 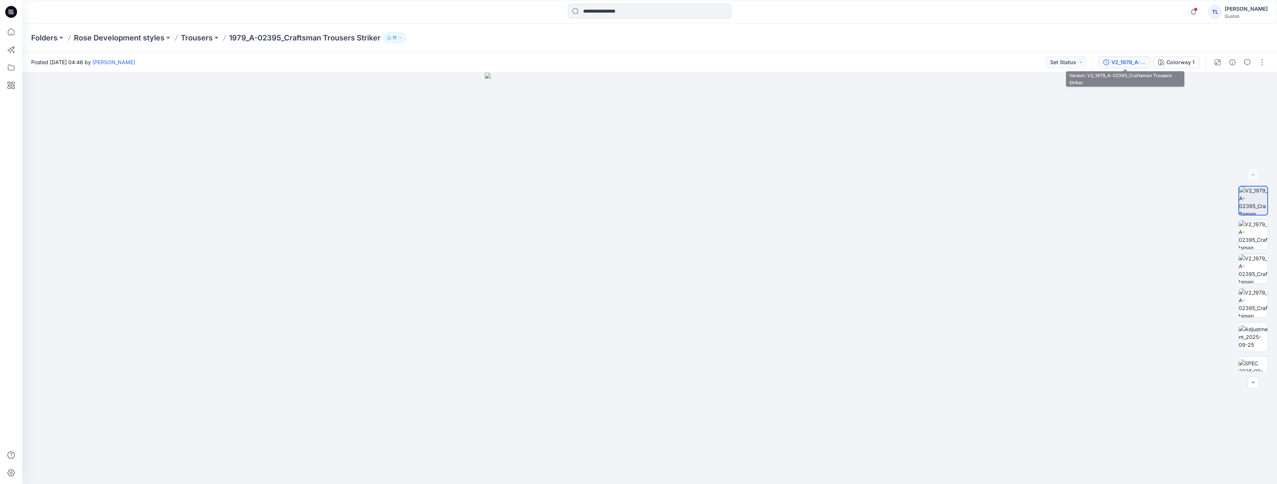 I want to click on button: V2_1979_A-02395_Craftsman Trousers Striker, so click(x=1124, y=62).